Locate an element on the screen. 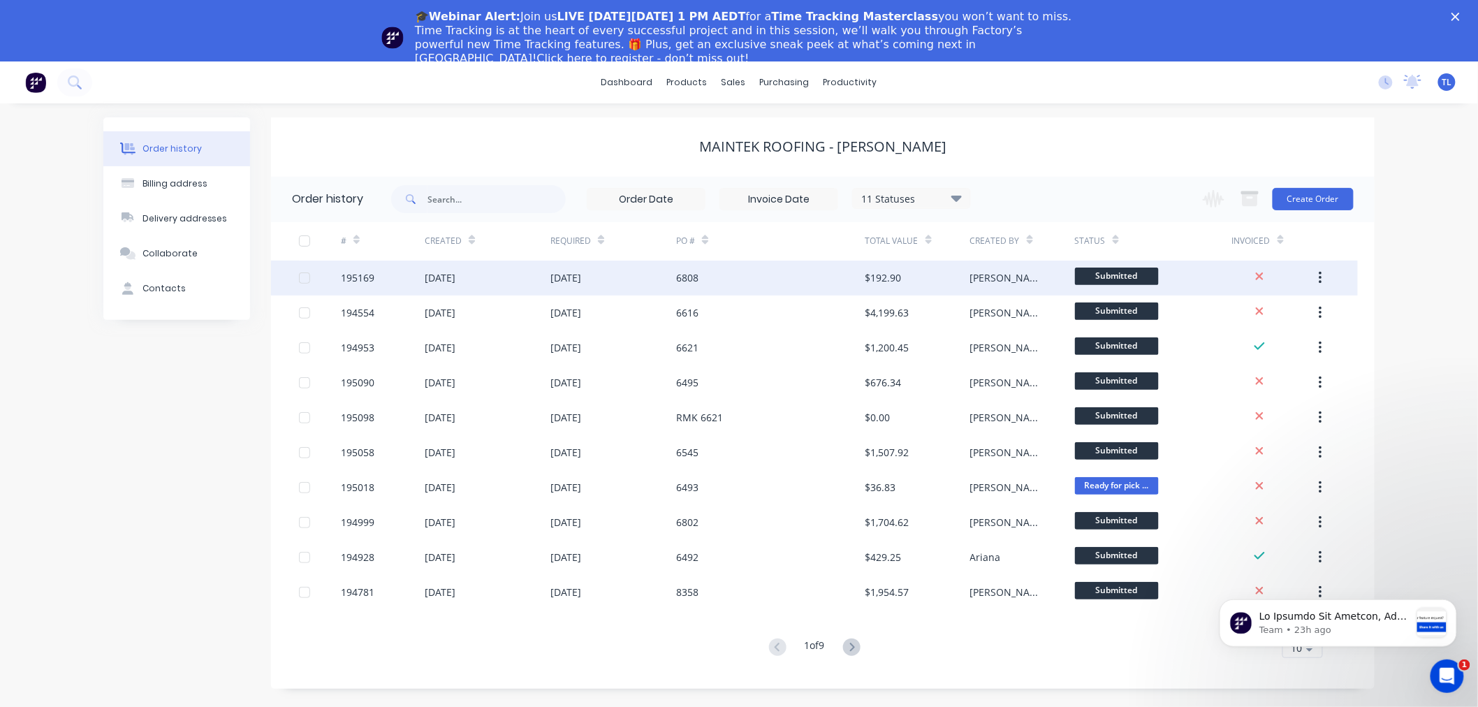  div: Collaborate is located at coordinates (170, 254).